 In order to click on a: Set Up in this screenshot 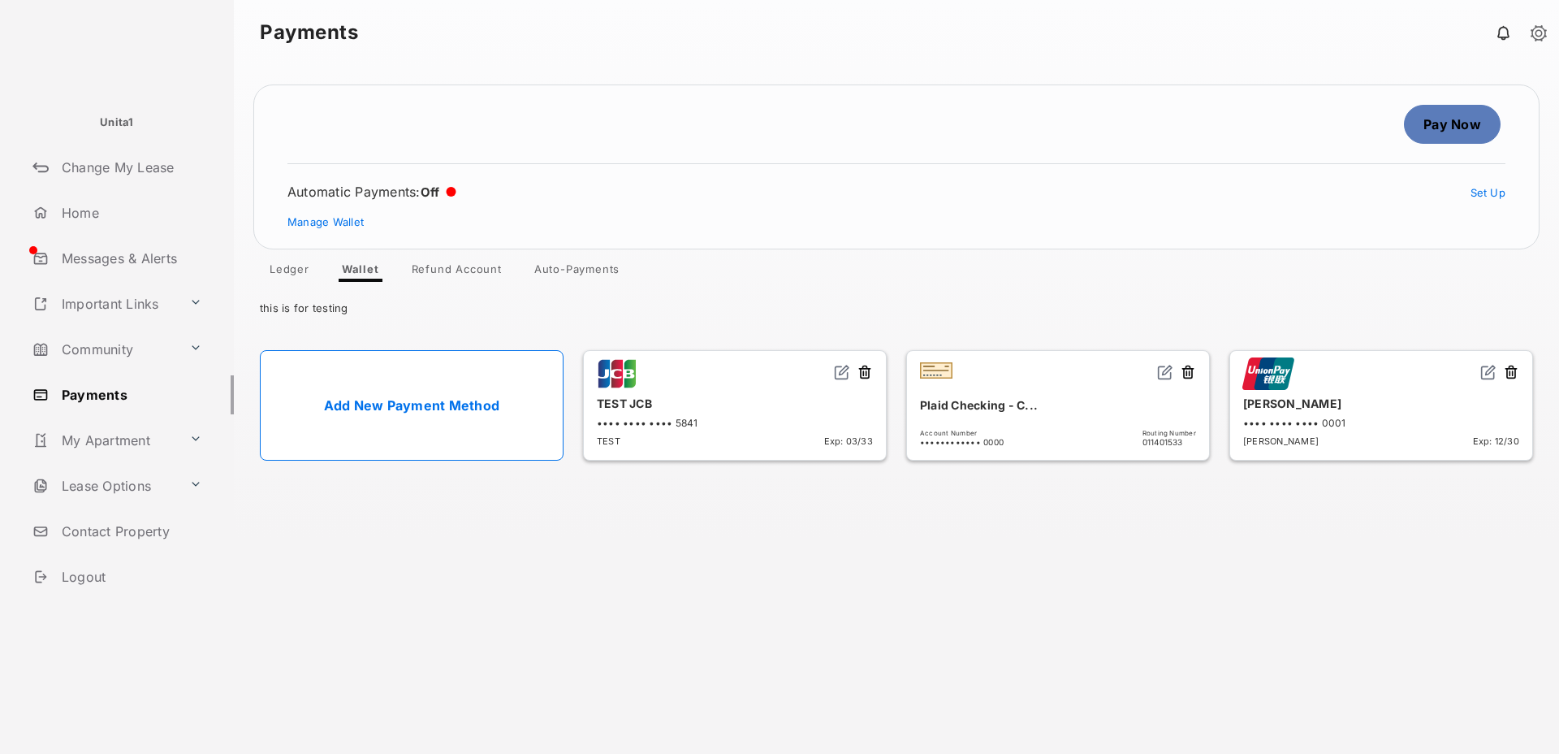, I will do `click(1489, 192)`.